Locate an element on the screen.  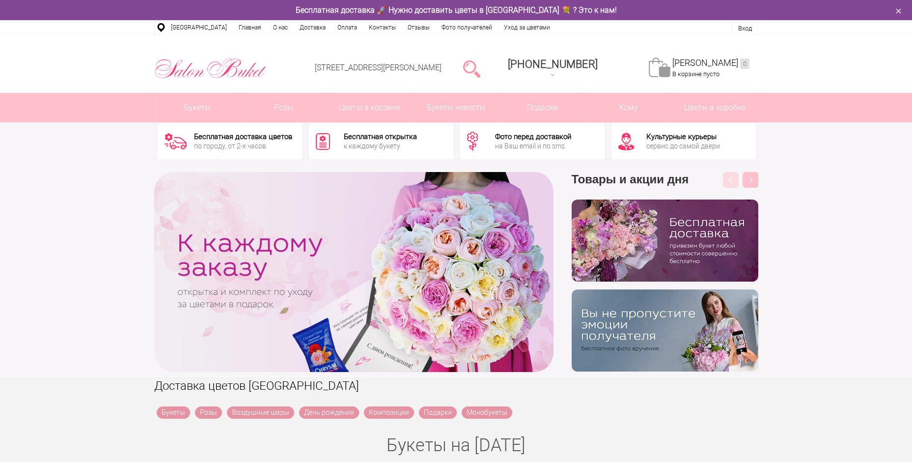
a: Композиции is located at coordinates (389, 412).